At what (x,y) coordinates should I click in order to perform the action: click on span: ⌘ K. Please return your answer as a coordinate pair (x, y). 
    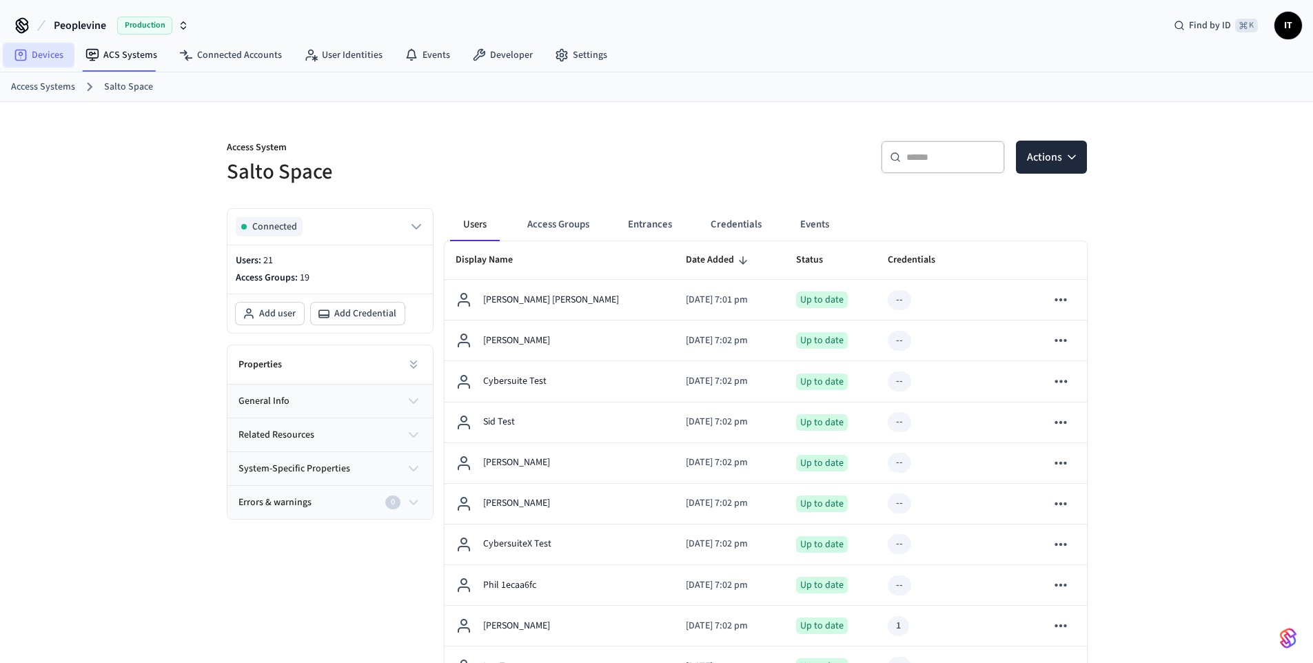
    Looking at the image, I should click on (1246, 26).